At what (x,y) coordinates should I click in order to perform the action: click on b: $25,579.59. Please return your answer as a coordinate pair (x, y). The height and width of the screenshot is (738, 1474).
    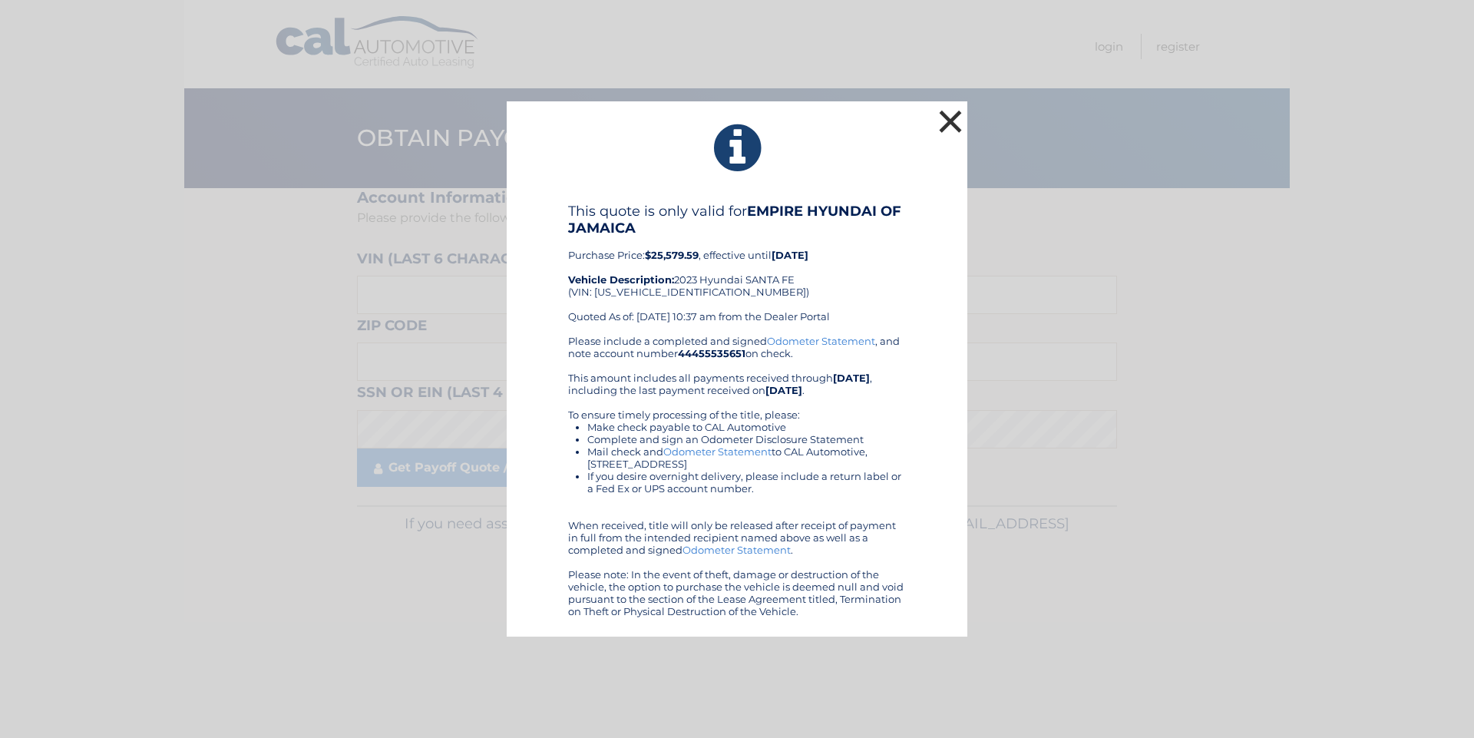
    Looking at the image, I should click on (672, 255).